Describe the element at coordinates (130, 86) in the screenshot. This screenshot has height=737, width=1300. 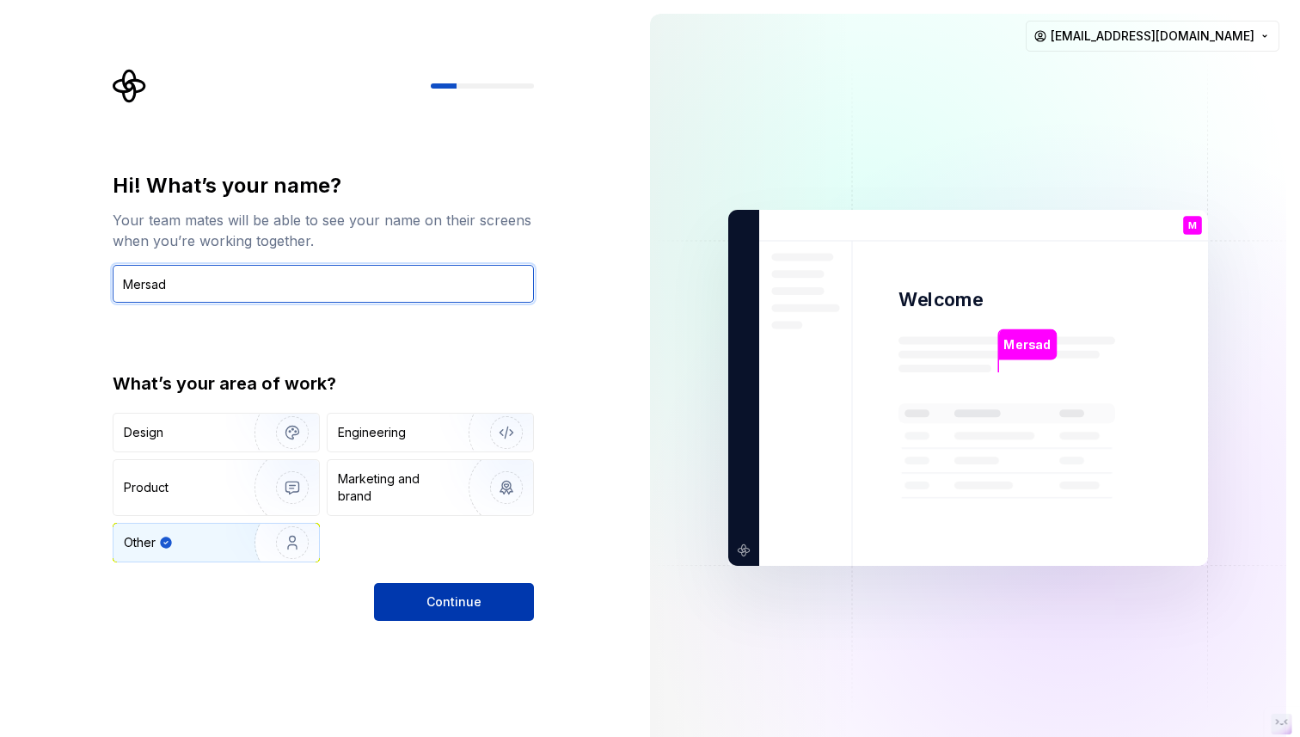
I see `svg: Supernova Logo` at that location.